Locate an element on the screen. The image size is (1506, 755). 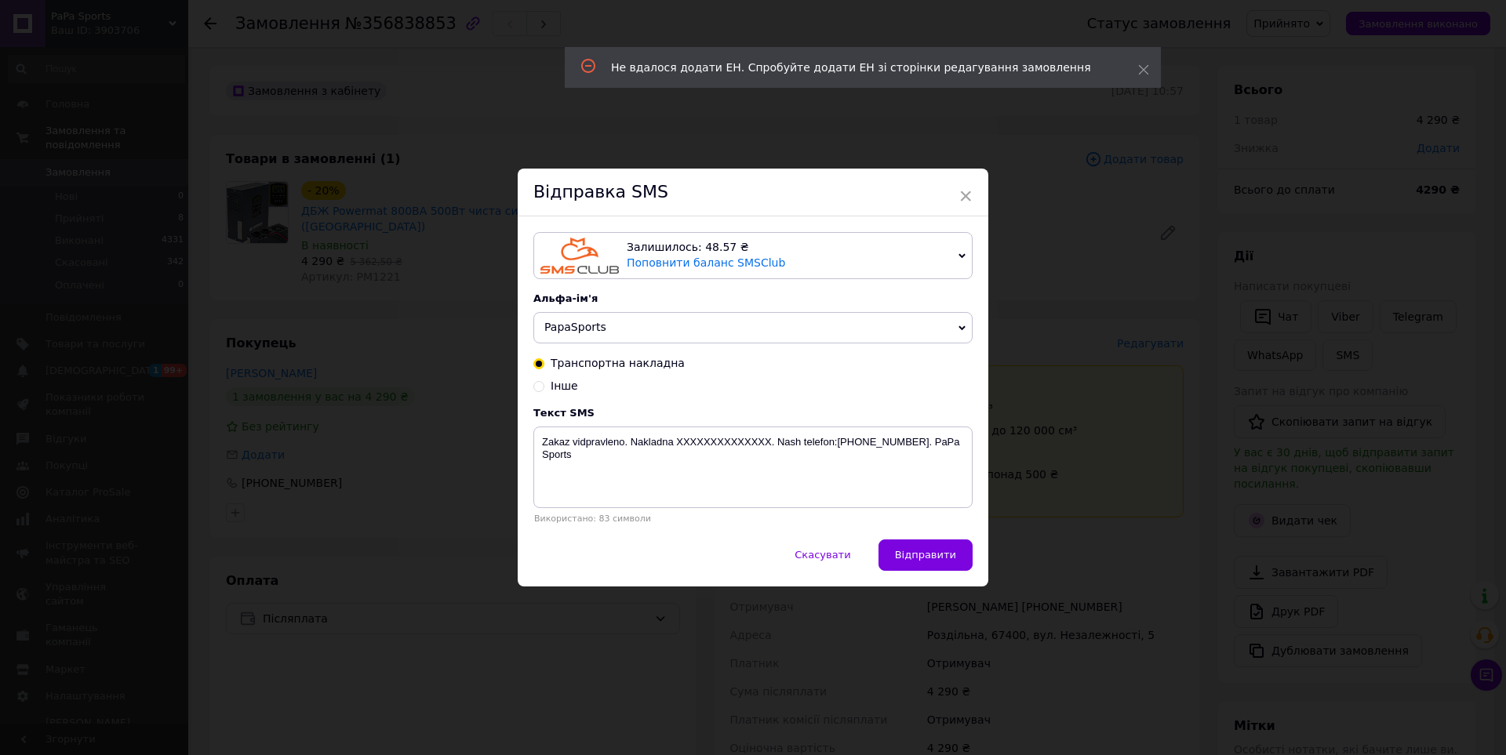
button: Скасувати is located at coordinates (822, 555).